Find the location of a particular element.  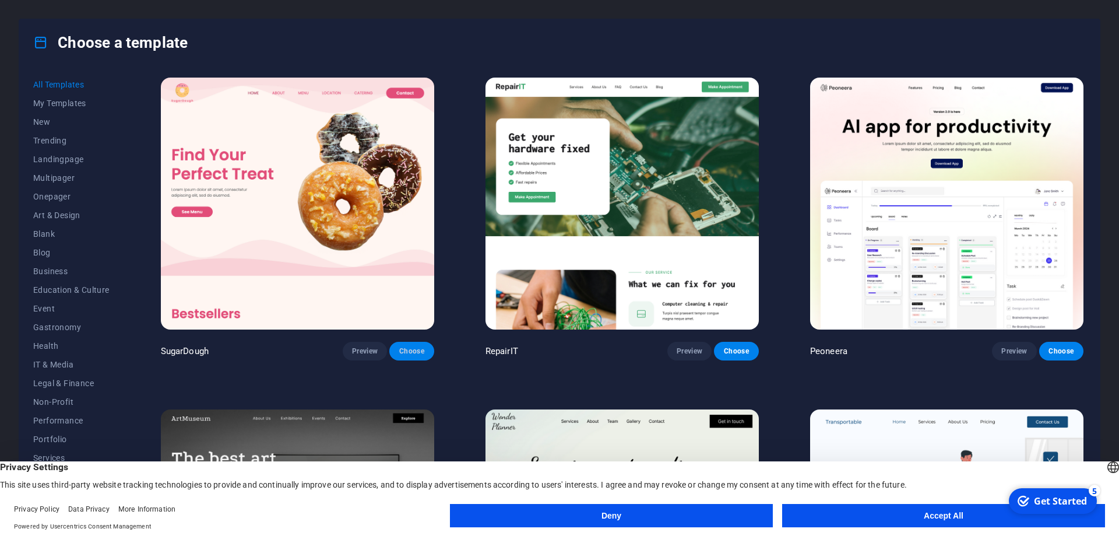

button: Trending is located at coordinates (71, 141).